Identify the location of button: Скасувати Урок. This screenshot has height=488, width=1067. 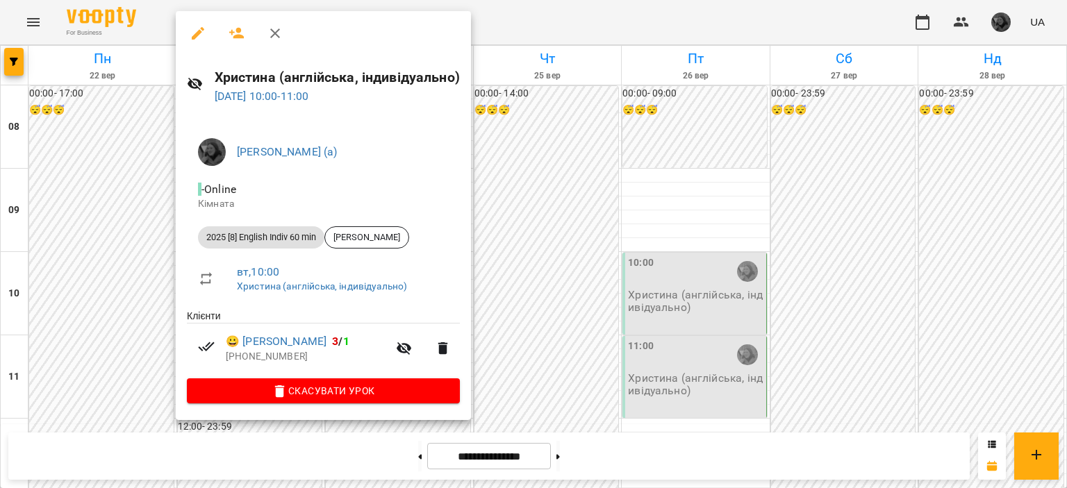
(323, 391).